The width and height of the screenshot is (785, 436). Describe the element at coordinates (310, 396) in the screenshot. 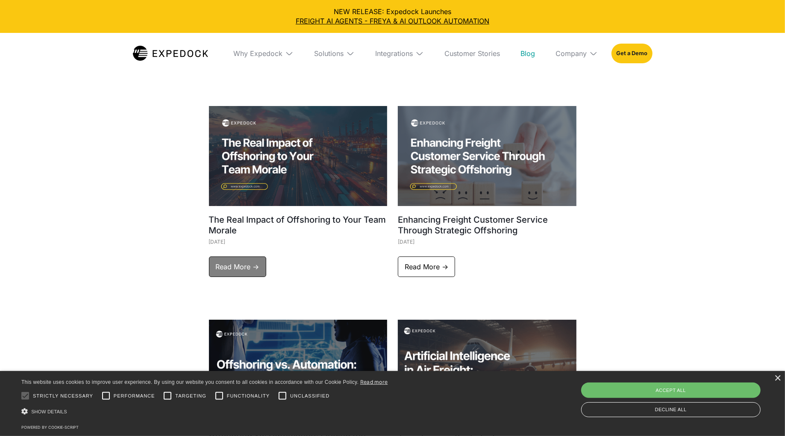

I see `span: Unclassified` at that location.